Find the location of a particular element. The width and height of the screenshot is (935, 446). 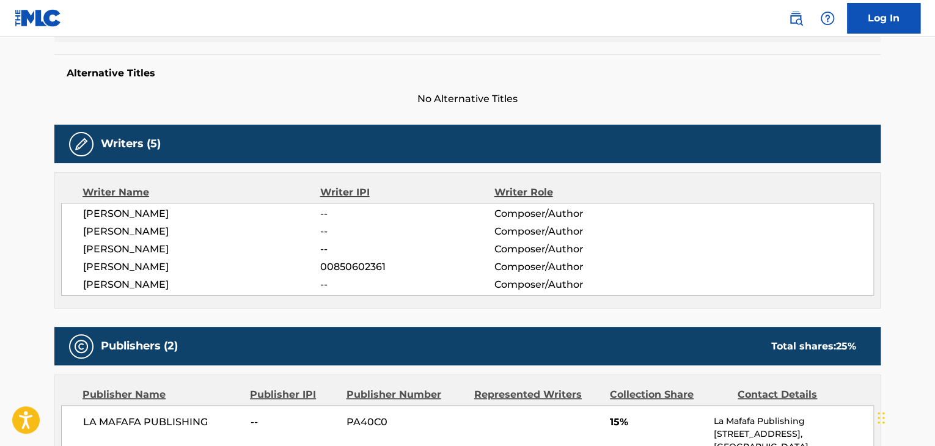

a: Public Search is located at coordinates (796, 18).